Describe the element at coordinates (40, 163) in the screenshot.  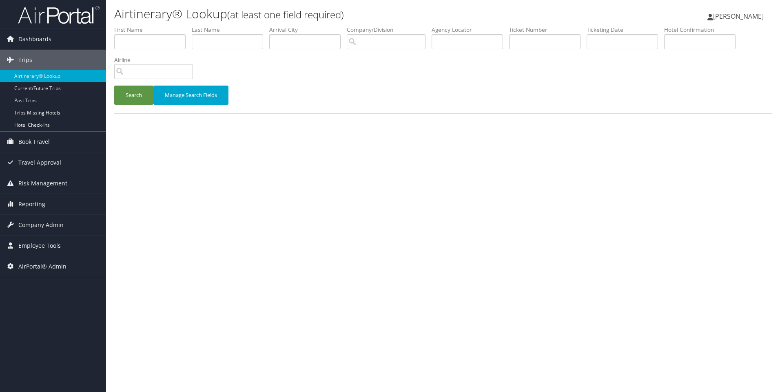
I see `span: Travel Approval` at that location.